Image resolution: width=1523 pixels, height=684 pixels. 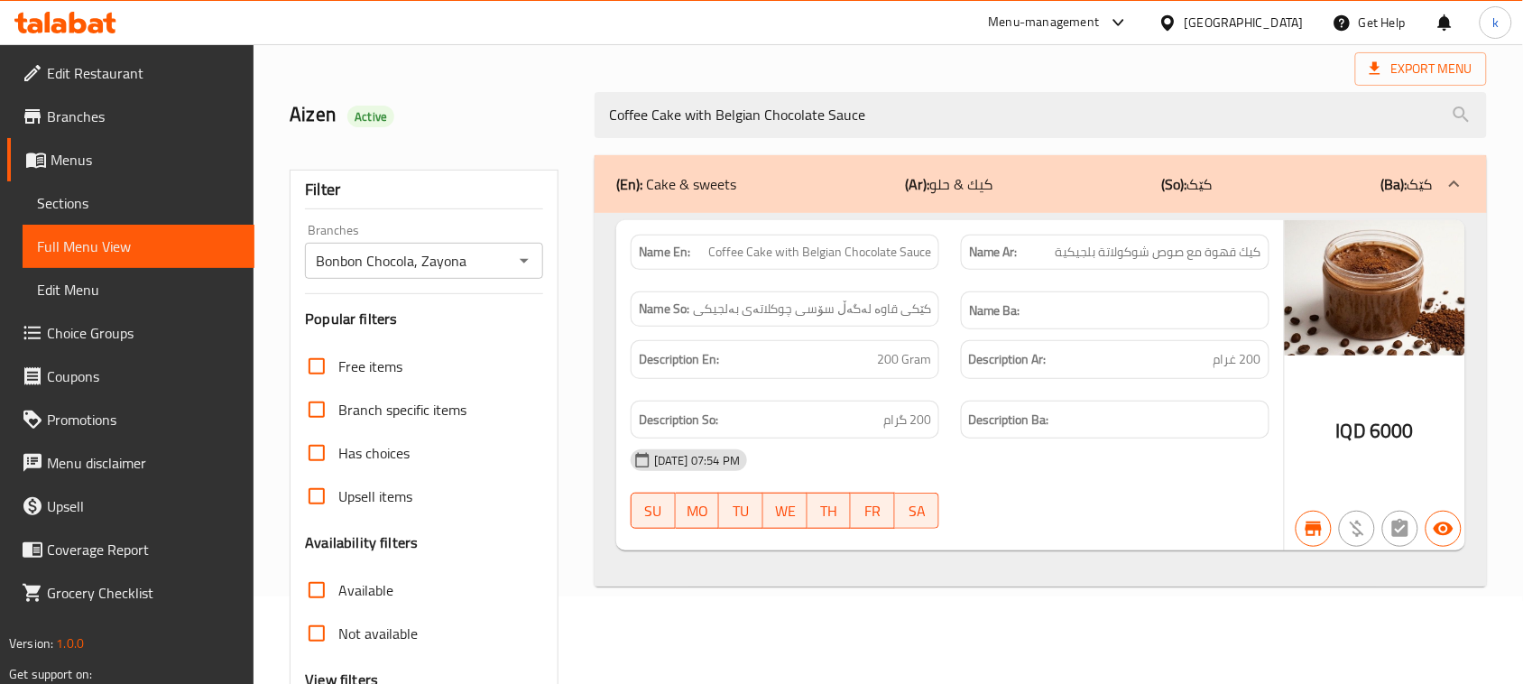 I want to click on span: 200 Gram, so click(x=904, y=359).